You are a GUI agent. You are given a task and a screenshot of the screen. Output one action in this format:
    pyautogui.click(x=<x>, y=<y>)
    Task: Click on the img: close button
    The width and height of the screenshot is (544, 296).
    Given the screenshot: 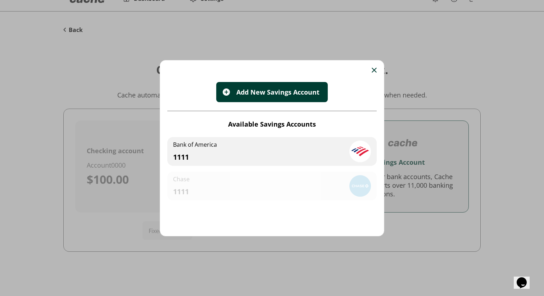 What is the action you would take?
    pyautogui.click(x=374, y=70)
    